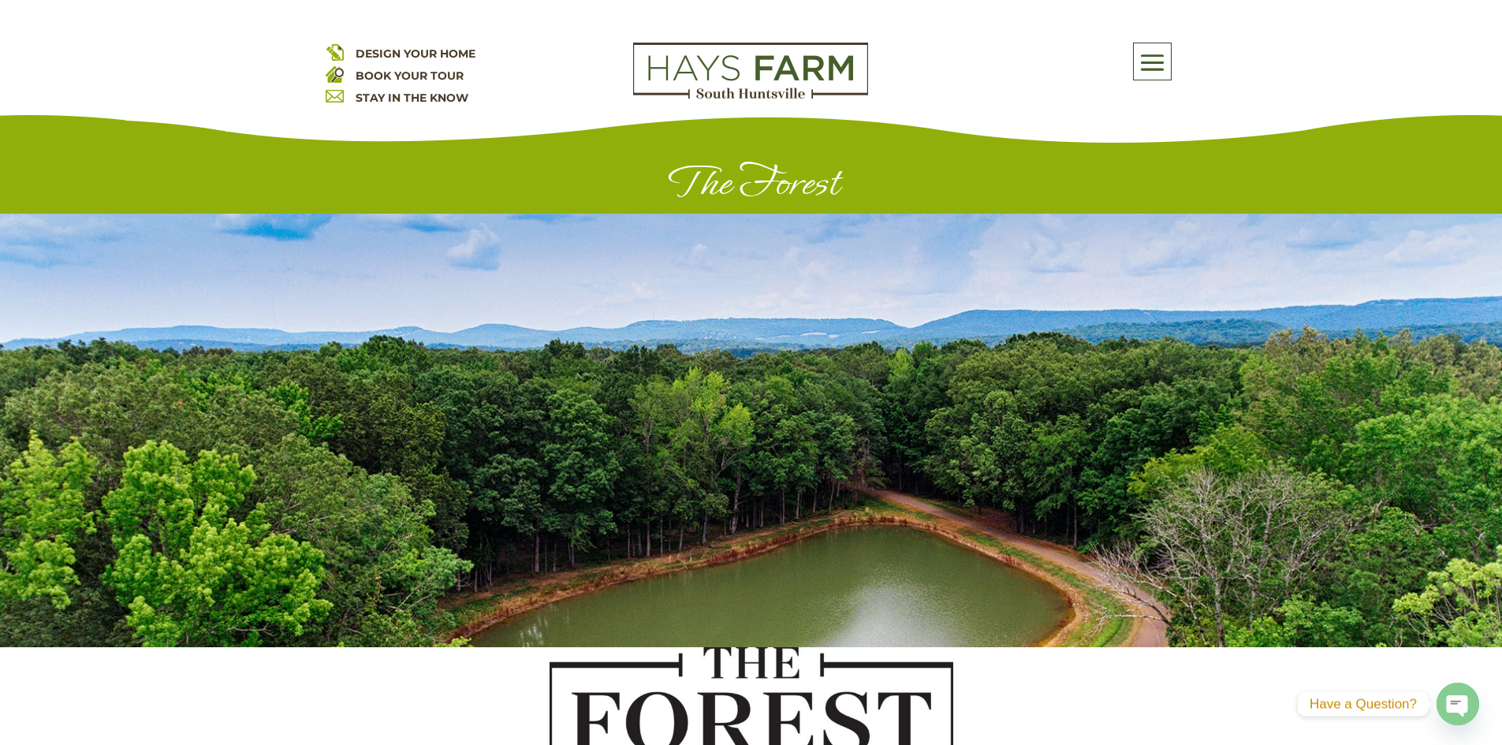 Image resolution: width=1502 pixels, height=745 pixels. Describe the element at coordinates (751, 71) in the screenshot. I see `img: Logo` at that location.